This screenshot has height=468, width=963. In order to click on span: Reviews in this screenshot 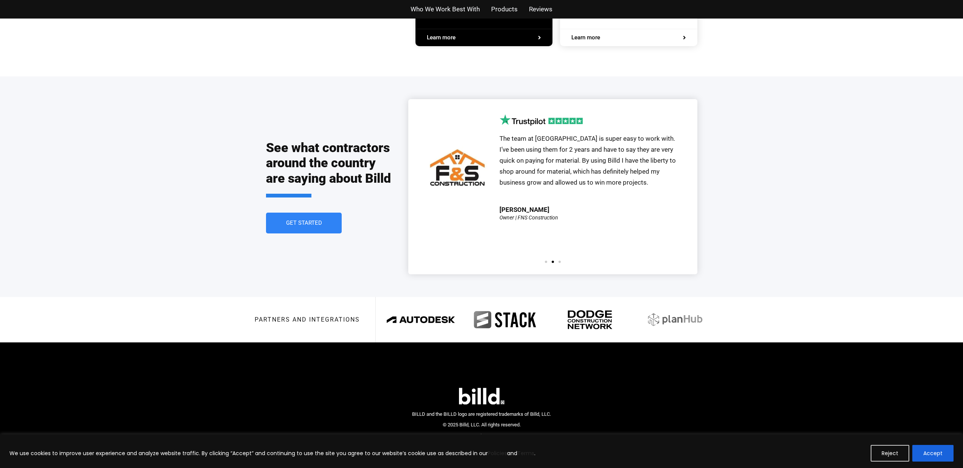, I will do `click(541, 9)`.